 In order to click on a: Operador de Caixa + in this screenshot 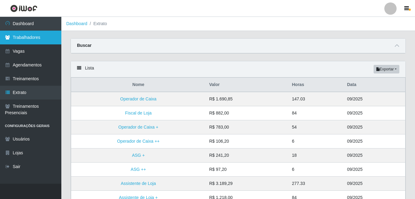, I will do `click(138, 127)`.